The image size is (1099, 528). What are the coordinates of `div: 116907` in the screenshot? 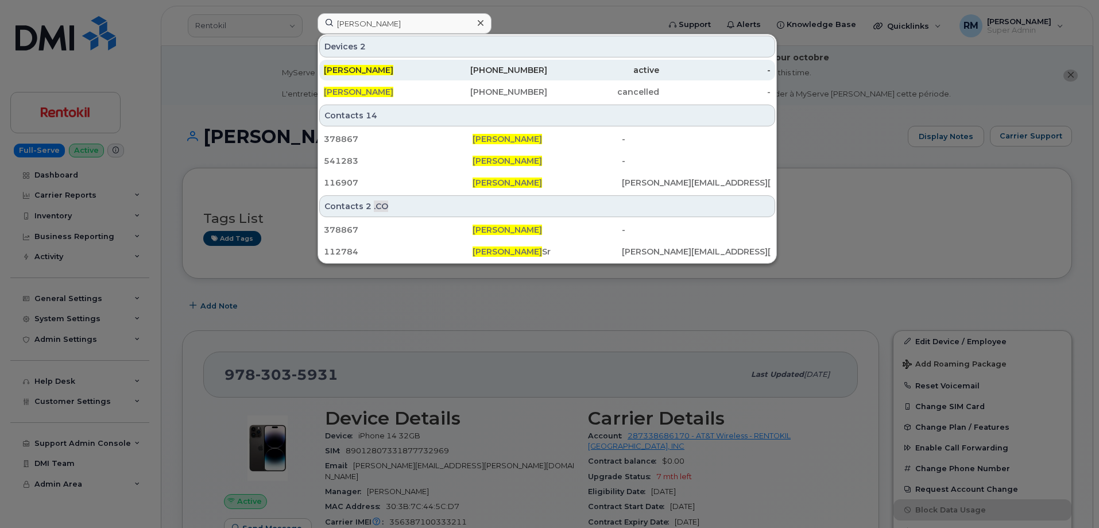 It's located at (398, 183).